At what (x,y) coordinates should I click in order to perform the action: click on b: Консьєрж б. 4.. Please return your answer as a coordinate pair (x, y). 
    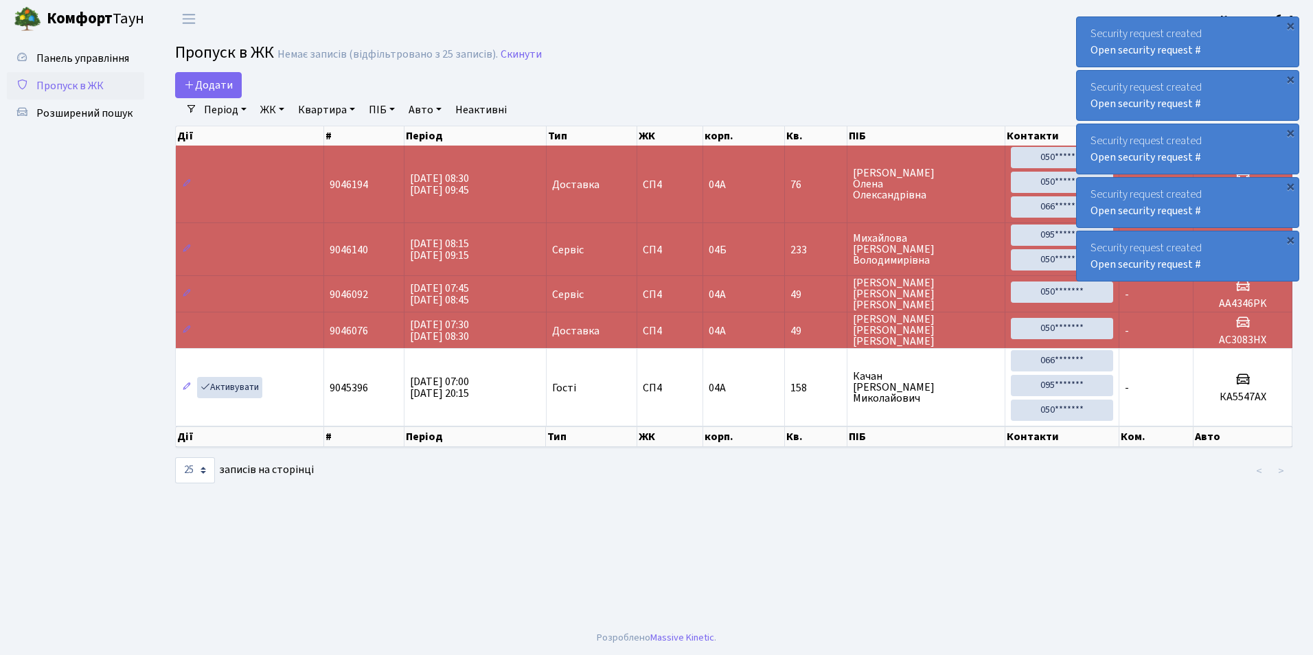
    Looking at the image, I should click on (1258, 19).